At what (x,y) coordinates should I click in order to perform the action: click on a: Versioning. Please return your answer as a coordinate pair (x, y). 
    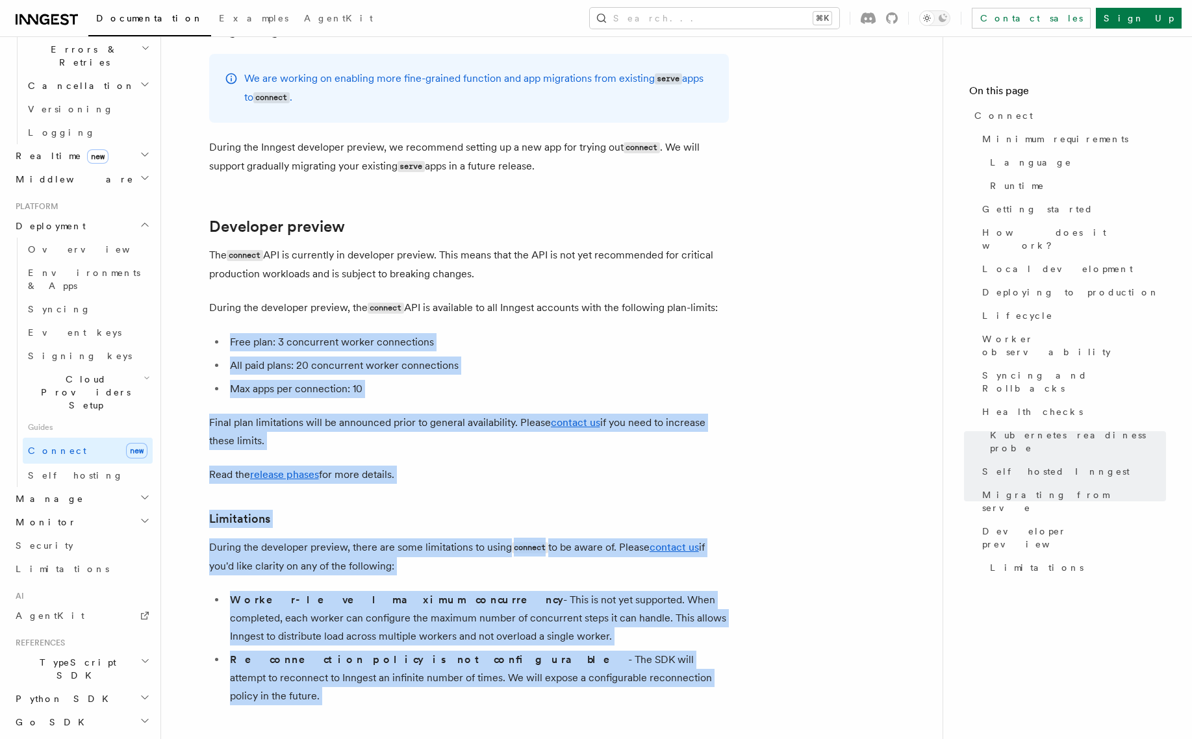
    Looking at the image, I should click on (88, 109).